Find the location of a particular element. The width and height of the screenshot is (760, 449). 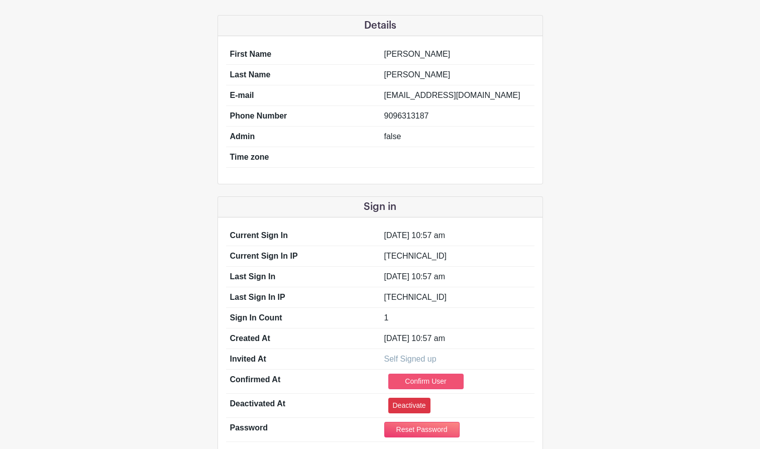

strong: Time zone is located at coordinates (249, 157).